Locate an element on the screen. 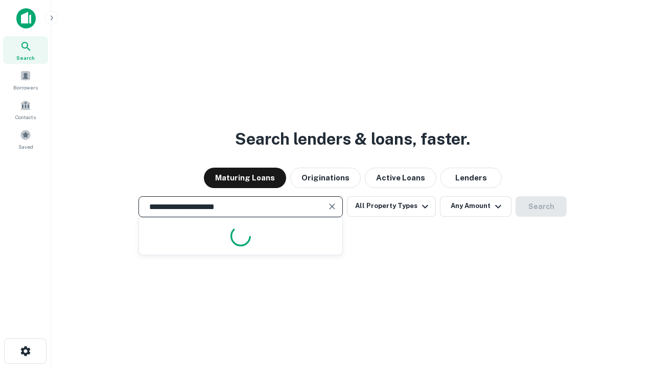 The height and width of the screenshot is (368, 654). div: Search is located at coordinates (26, 50).